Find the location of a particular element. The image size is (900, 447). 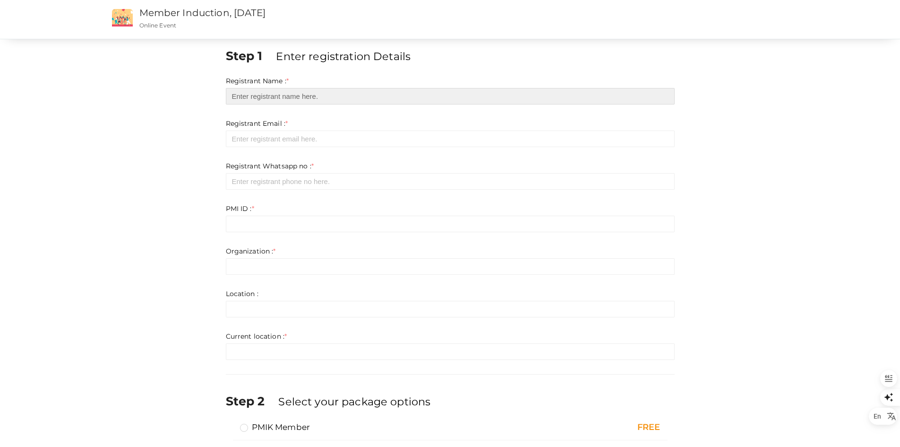

label: Enter registration Details is located at coordinates (343, 56).